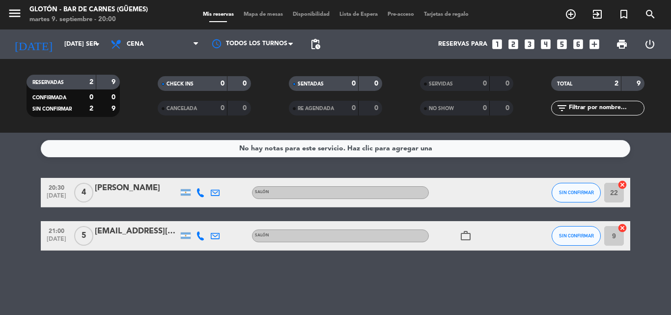 This screenshot has height=315, width=671. Describe the element at coordinates (650, 14) in the screenshot. I see `i: search` at that location.